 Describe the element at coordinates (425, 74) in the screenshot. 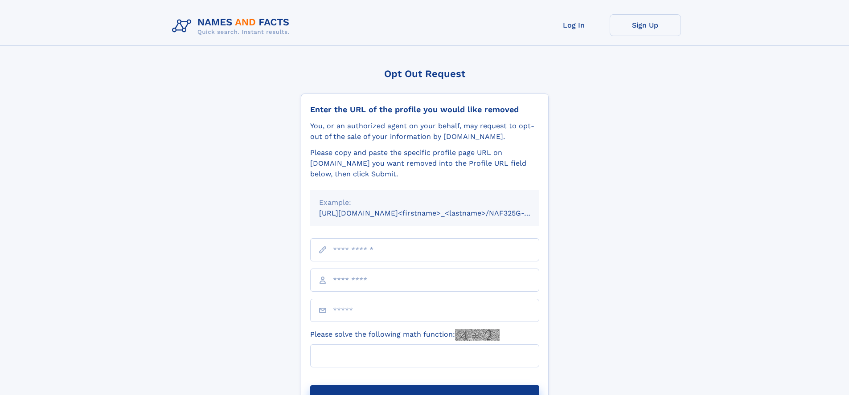

I see `div: Opt Out Request` at that location.